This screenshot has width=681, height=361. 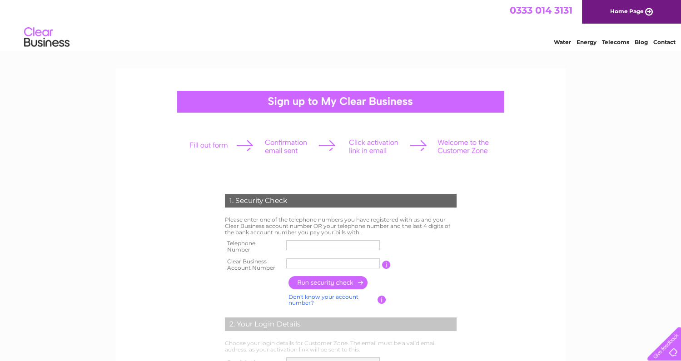 What do you see at coordinates (616, 42) in the screenshot?
I see `a: Telecoms` at bounding box center [616, 42].